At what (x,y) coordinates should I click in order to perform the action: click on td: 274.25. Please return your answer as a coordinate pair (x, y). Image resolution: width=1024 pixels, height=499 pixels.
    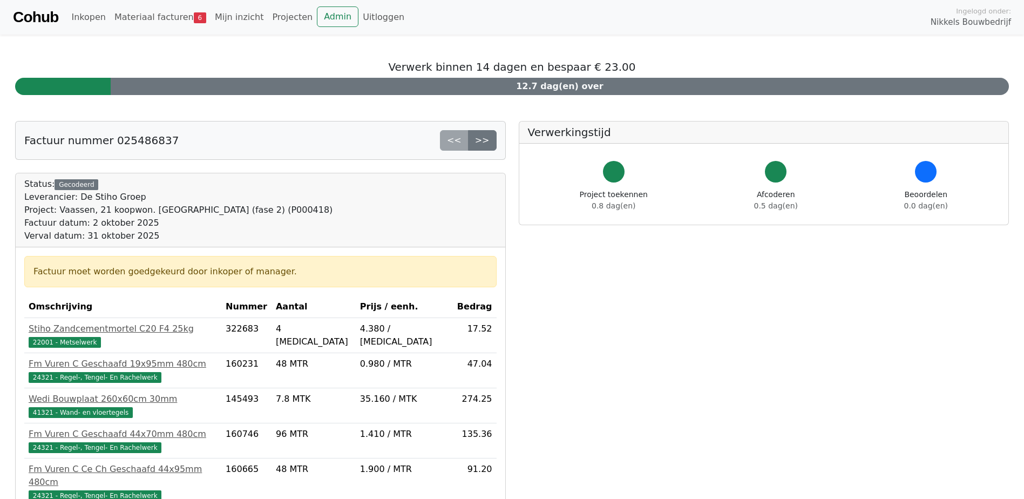
    Looking at the image, I should click on (474, 406).